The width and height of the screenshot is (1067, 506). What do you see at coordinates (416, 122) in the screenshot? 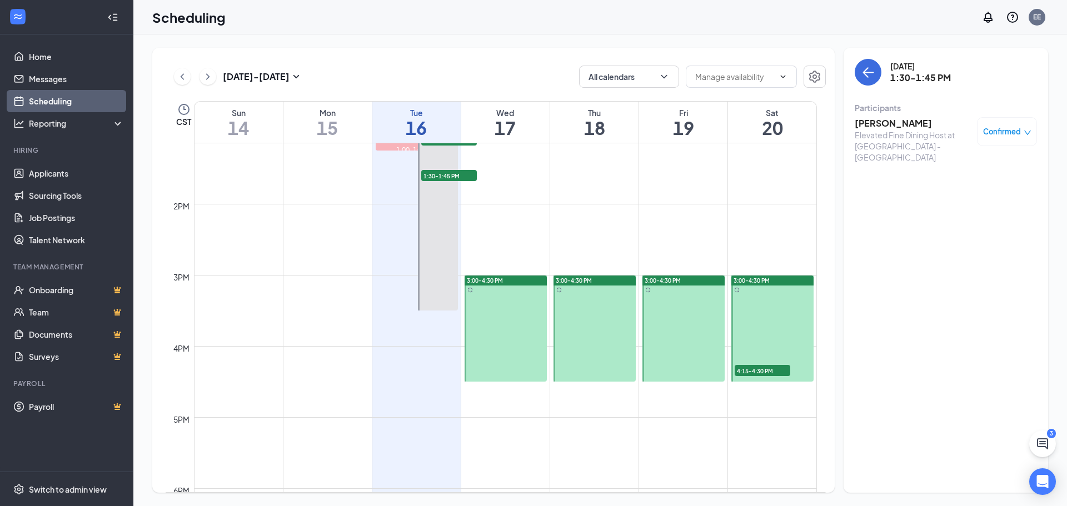
I see `a: September 16, 2025` at bounding box center [416, 122].